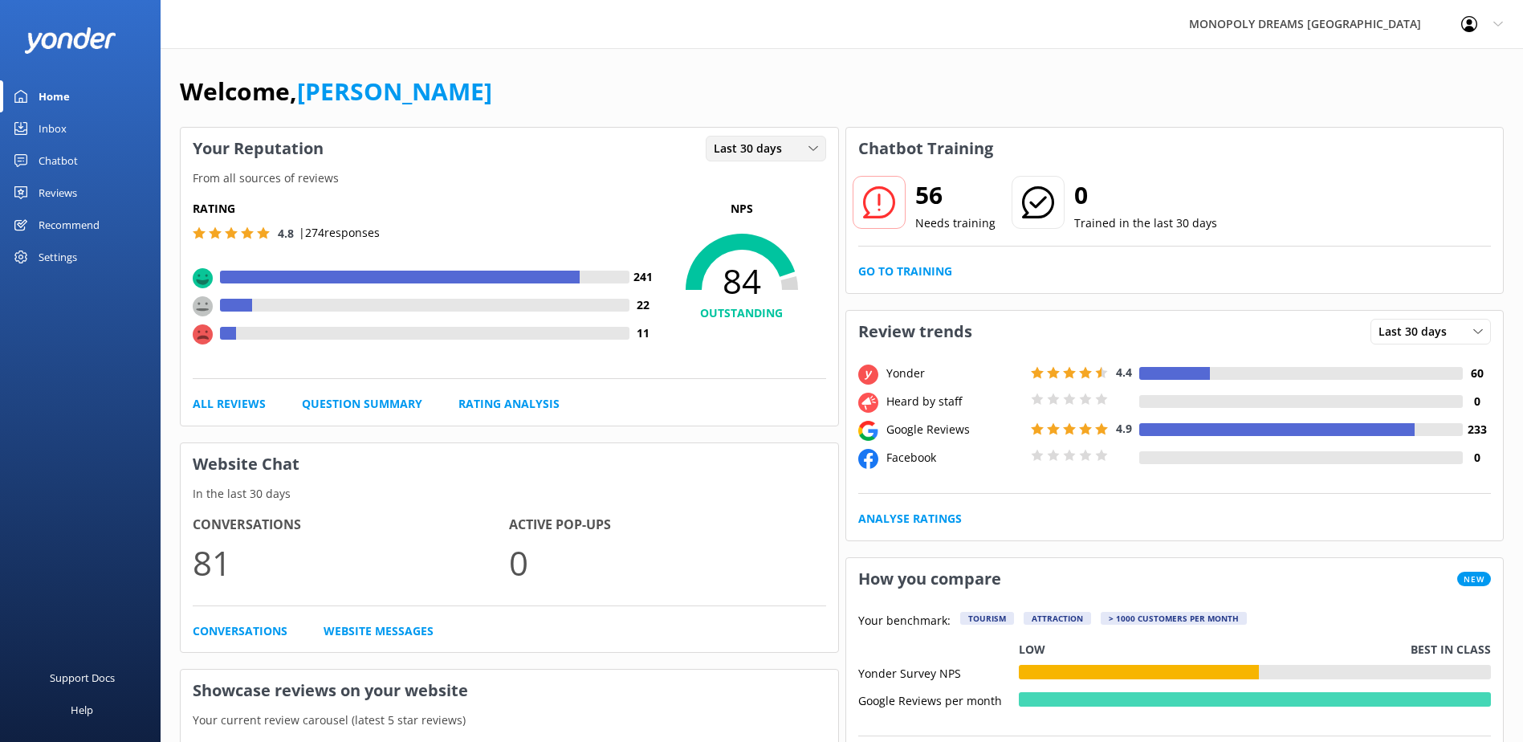  What do you see at coordinates (58, 257) in the screenshot?
I see `div: Settings` at bounding box center [58, 257].